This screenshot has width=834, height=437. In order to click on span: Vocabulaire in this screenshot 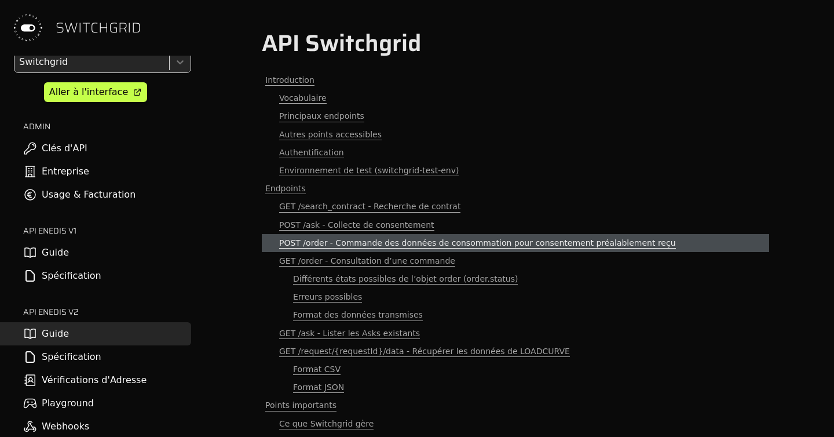, I will do `click(303, 98)`.